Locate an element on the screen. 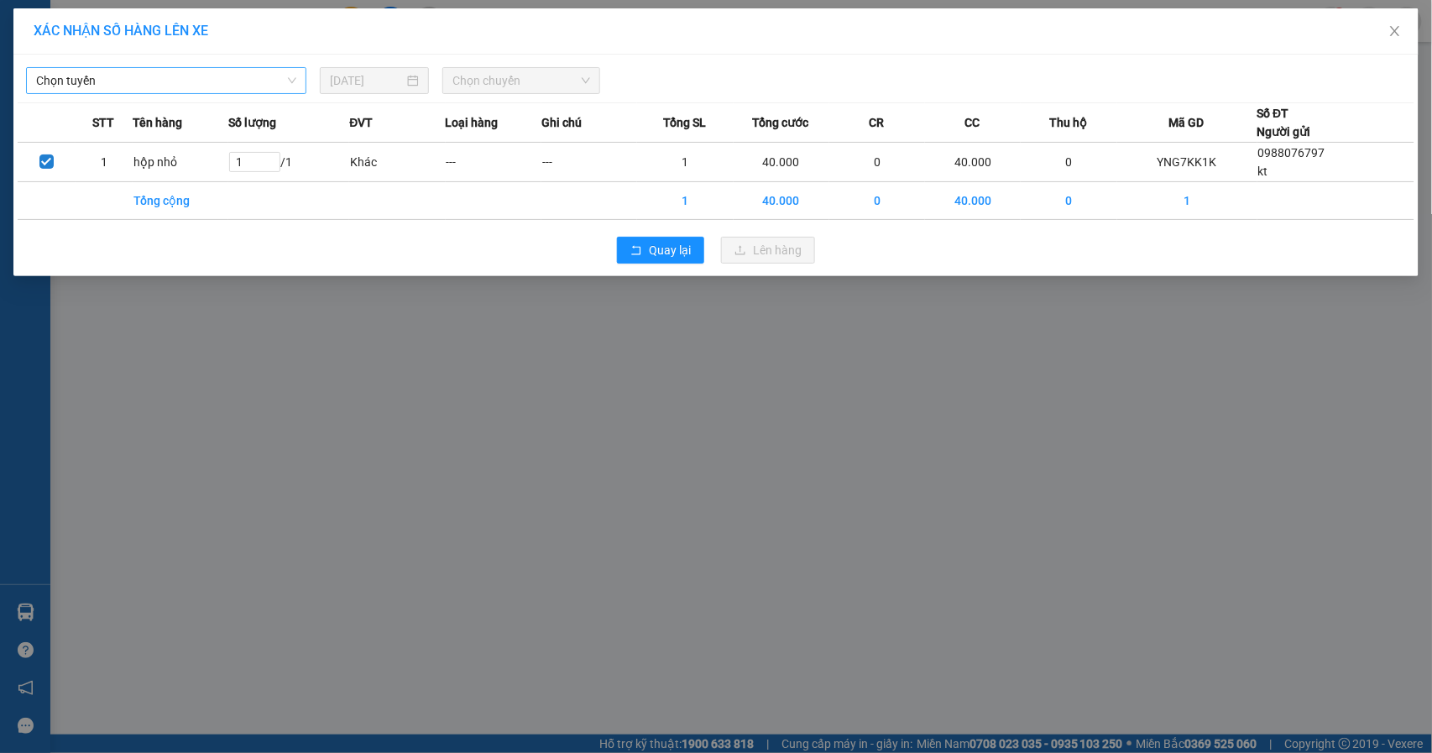  span: kt is located at coordinates (1263, 171).